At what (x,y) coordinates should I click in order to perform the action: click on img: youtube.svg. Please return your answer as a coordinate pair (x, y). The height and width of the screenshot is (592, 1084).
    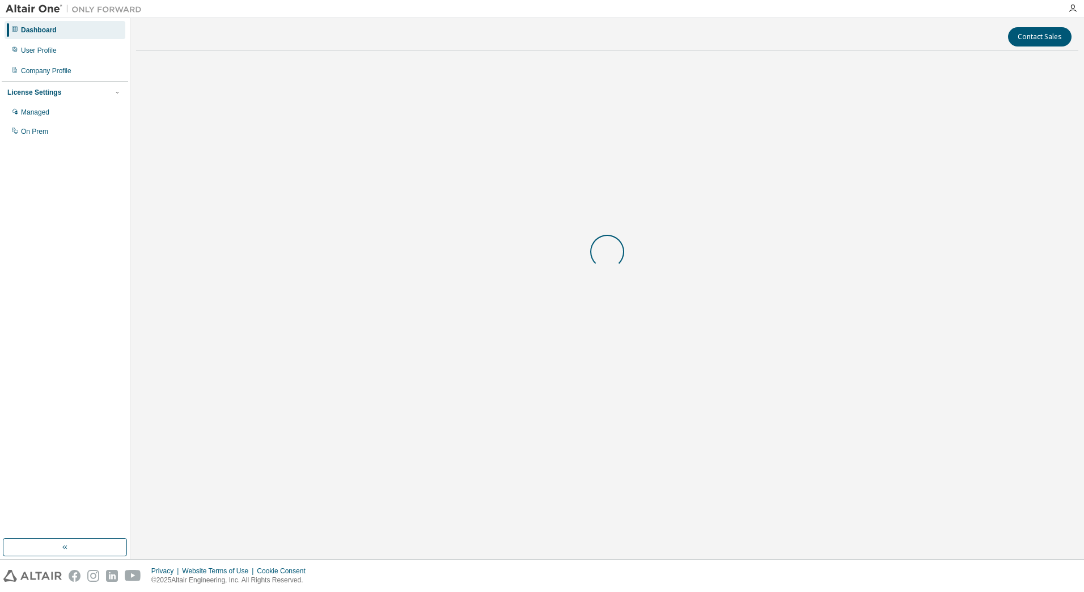
    Looking at the image, I should click on (133, 575).